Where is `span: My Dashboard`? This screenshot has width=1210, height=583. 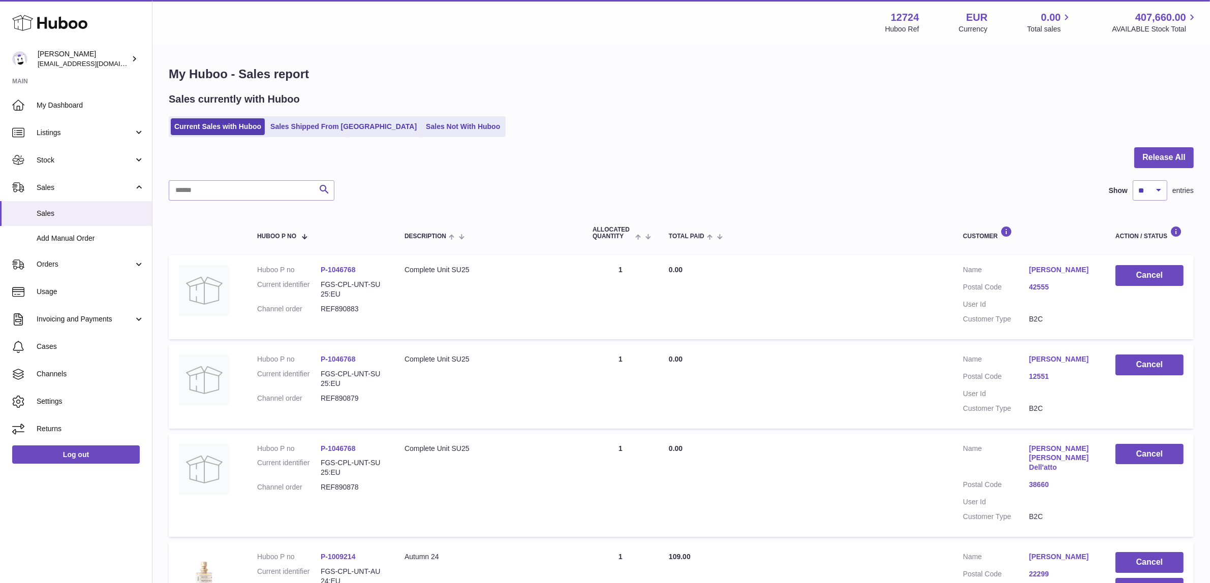 span: My Dashboard is located at coordinates (90, 105).